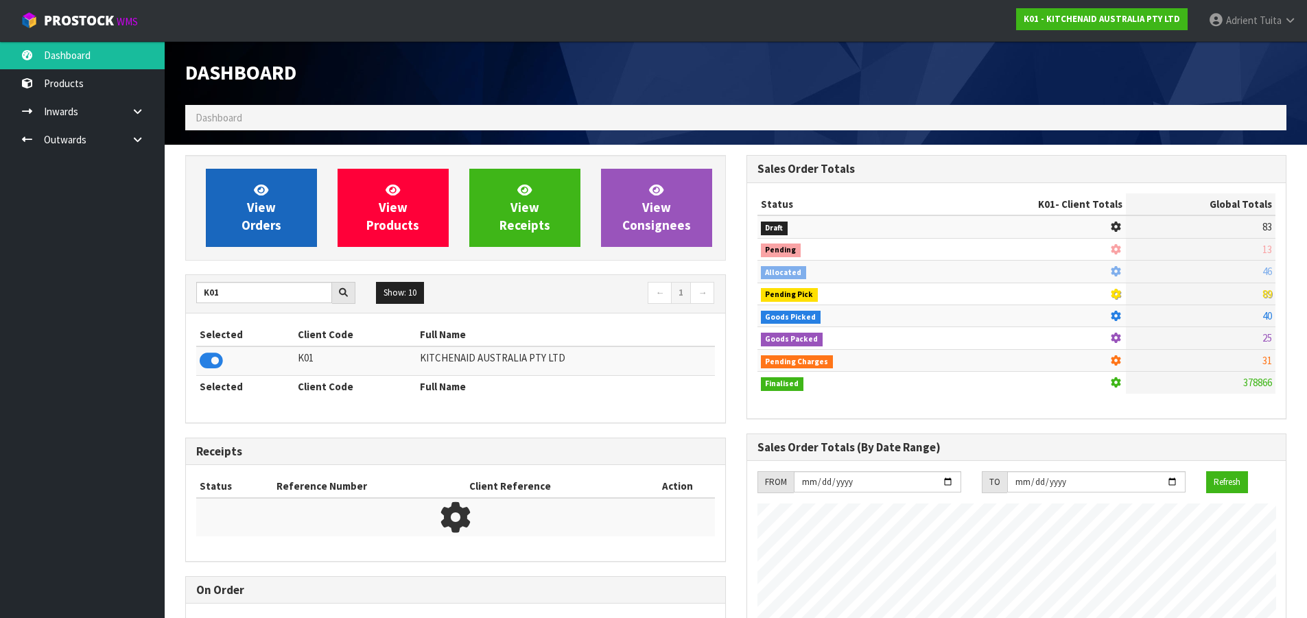 This screenshot has height=618, width=1307. What do you see at coordinates (1102, 19) in the screenshot?
I see `strong: K01 - KITCHENAID AUSTRALIA PTY LTD` at bounding box center [1102, 19].